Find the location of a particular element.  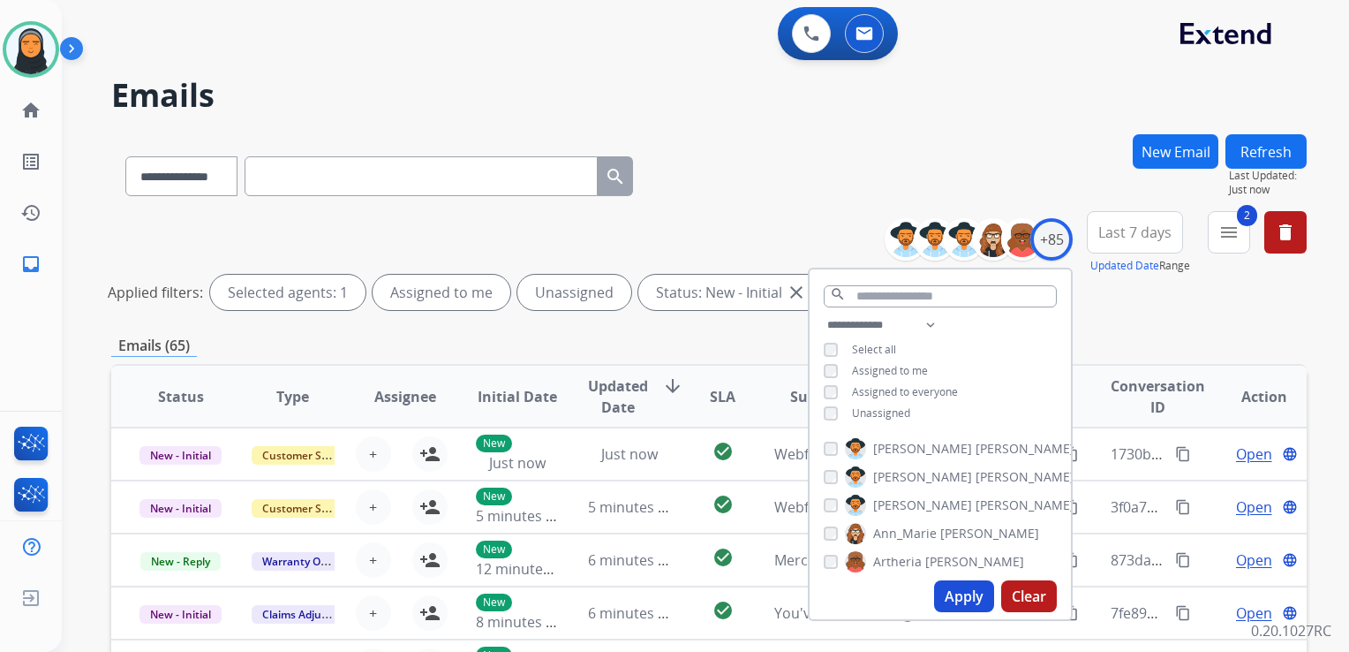

span: Ann_Marie is located at coordinates (905, 533).